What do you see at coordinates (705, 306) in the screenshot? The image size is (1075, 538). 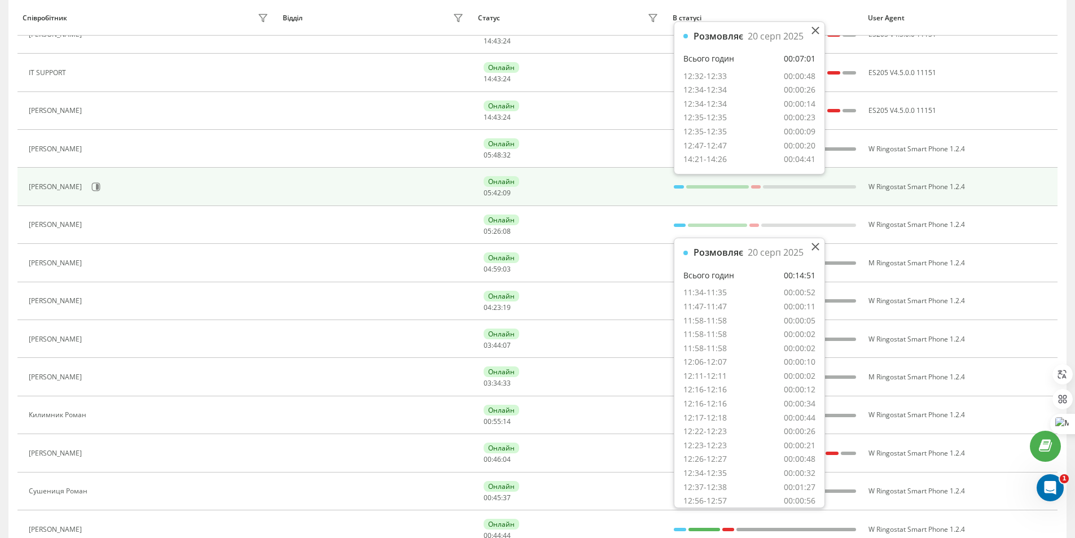 I see `div: 11:47-11:47` at bounding box center [705, 306].